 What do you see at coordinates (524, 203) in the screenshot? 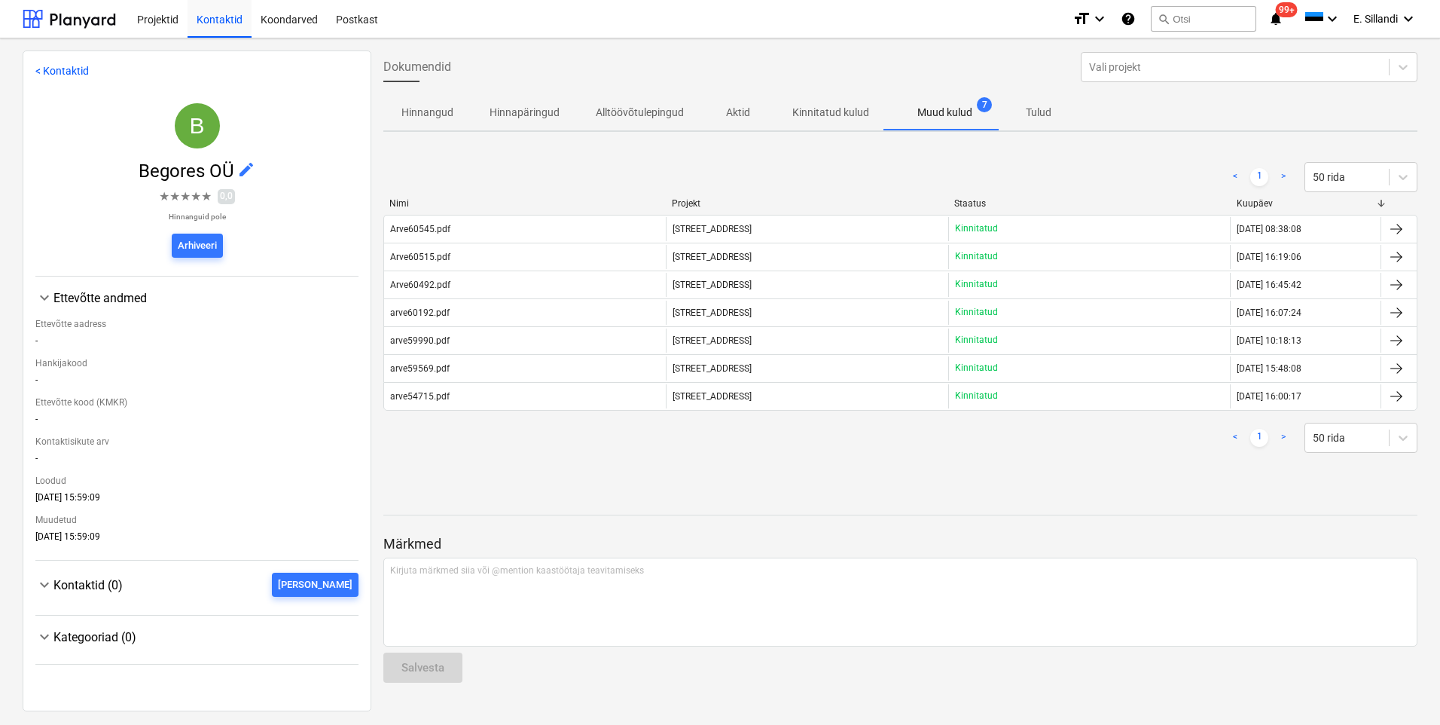
I see `div: Nimi` at bounding box center [524, 203].